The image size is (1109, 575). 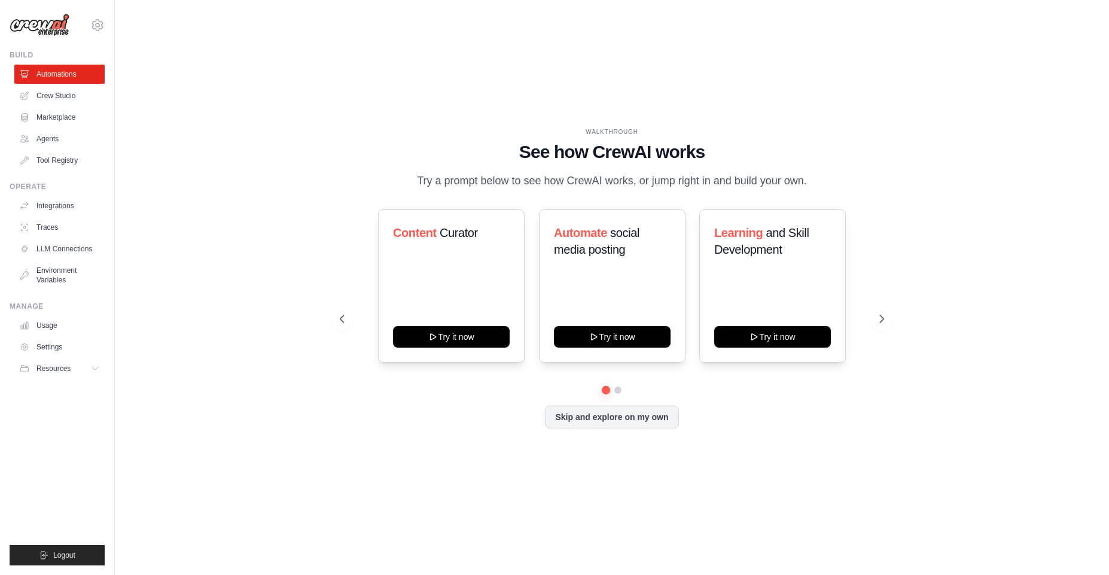 I want to click on button: Skip and explore on my own, so click(x=611, y=417).